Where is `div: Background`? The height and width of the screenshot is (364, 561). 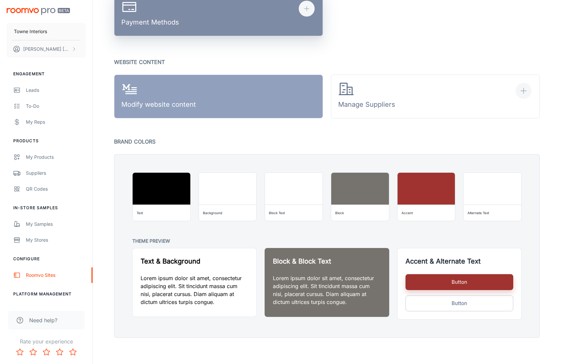
div: Background is located at coordinates (213, 213).